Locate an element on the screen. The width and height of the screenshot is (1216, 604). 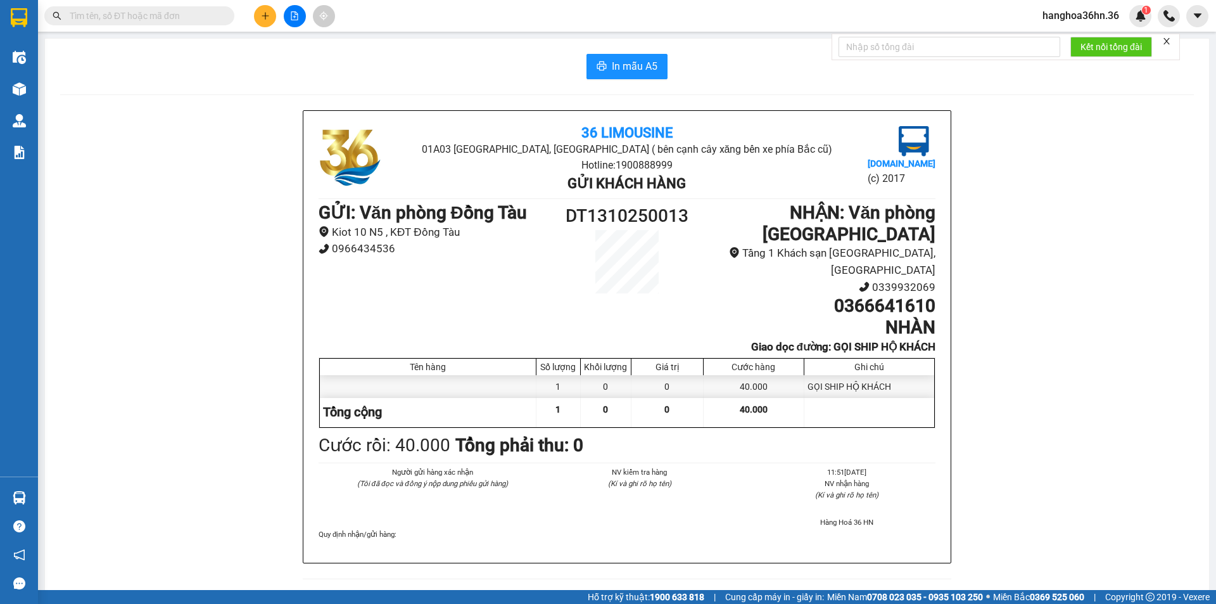
span: Kết nối tổng đài is located at coordinates (1111, 47).